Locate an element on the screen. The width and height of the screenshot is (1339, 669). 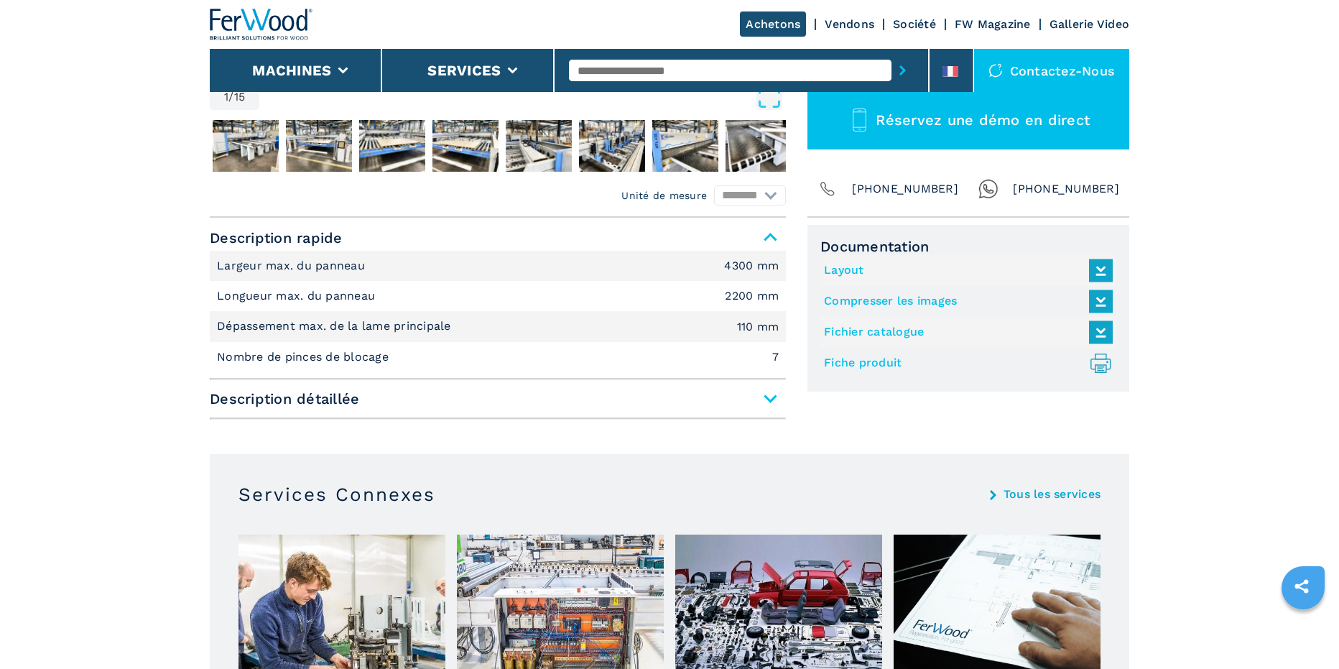
em: 2200 mm is located at coordinates (751, 296).